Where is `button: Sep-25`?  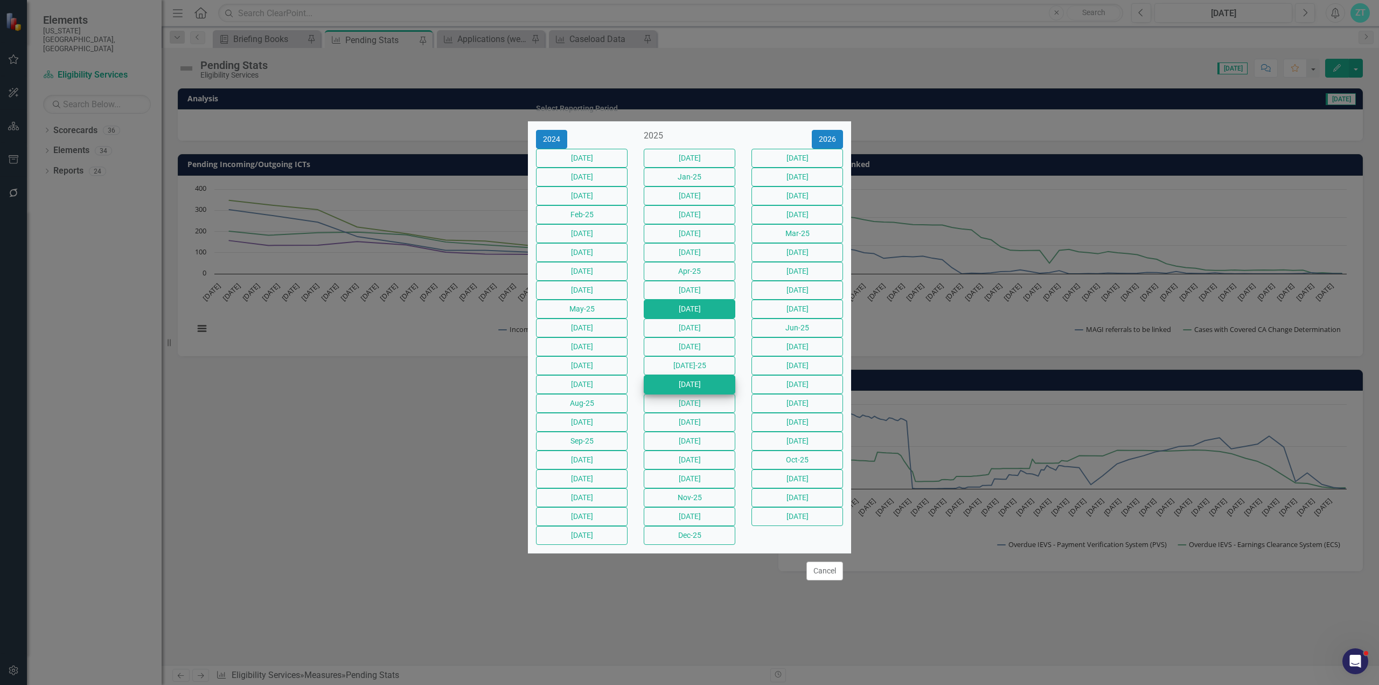 button: Sep-25 is located at coordinates (582, 441).